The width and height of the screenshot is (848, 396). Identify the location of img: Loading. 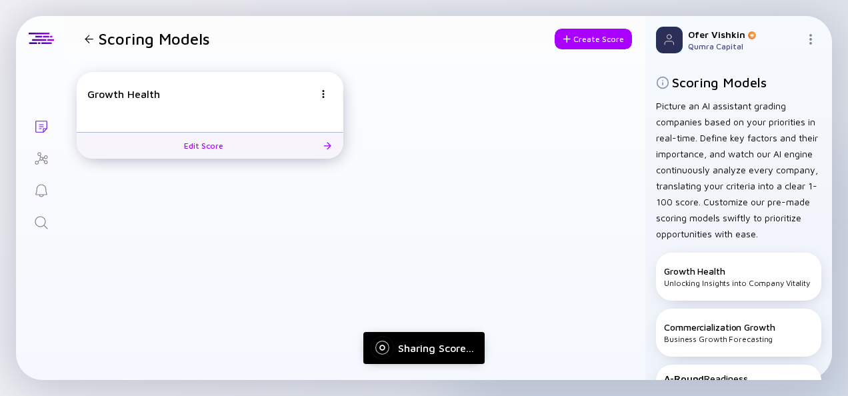
(382, 347).